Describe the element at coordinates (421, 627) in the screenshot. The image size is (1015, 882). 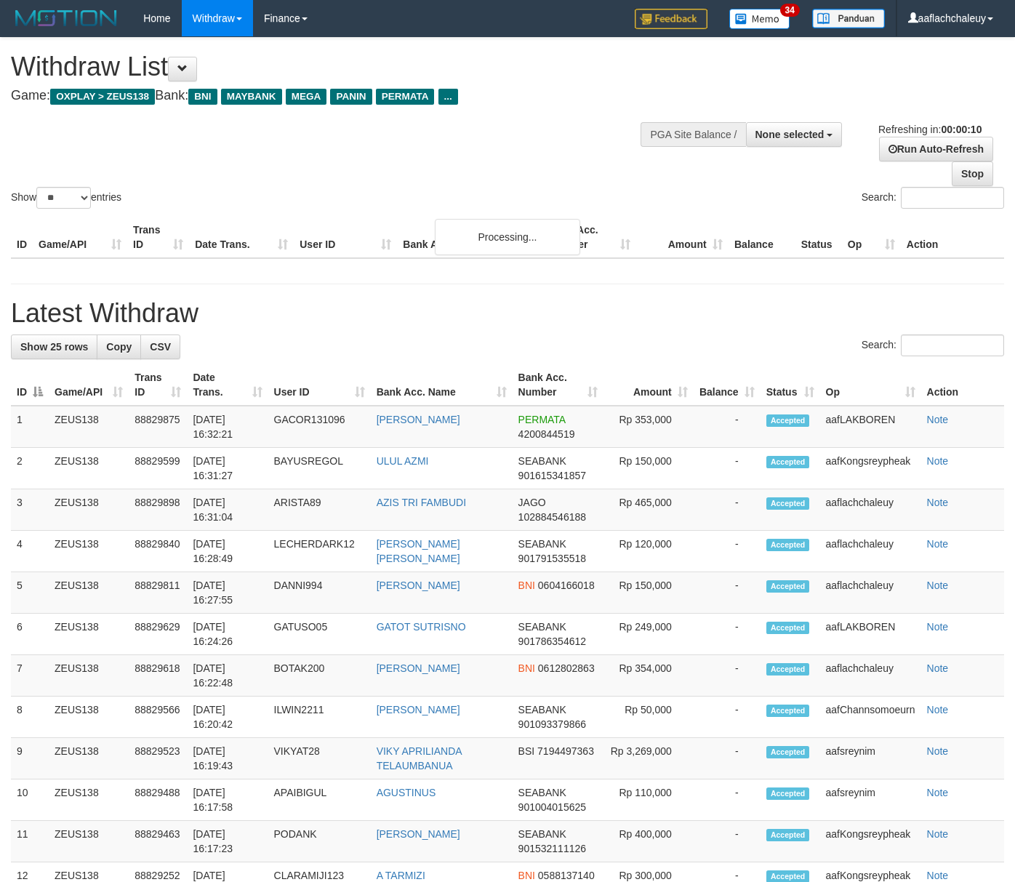
I see `a: GATOT SUTRISNO` at that location.